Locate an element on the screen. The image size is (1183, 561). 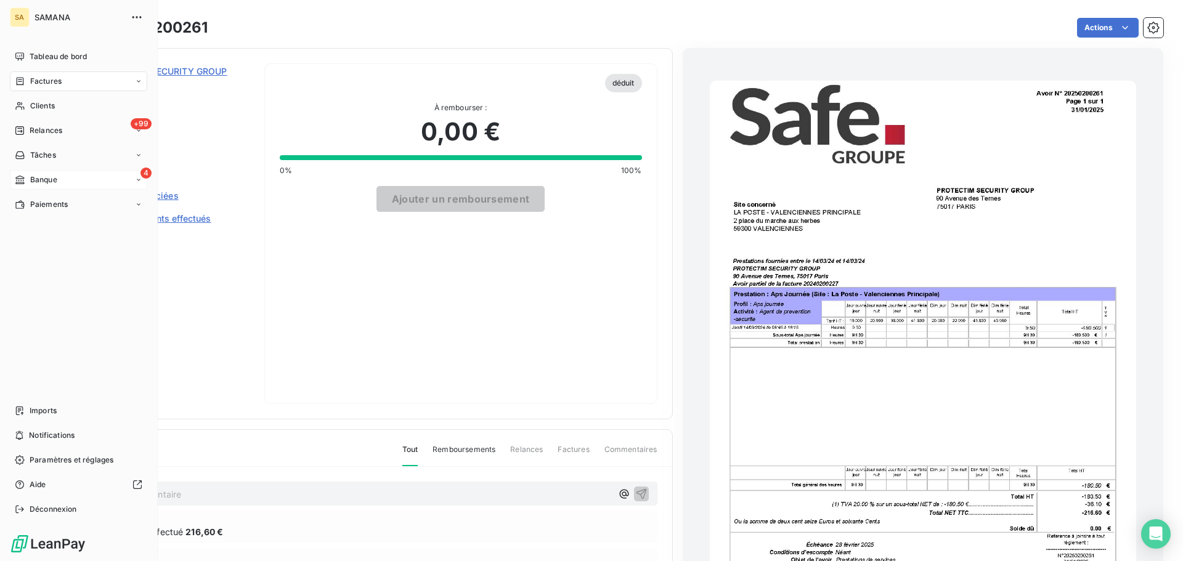
span: 0% is located at coordinates (286, 171).